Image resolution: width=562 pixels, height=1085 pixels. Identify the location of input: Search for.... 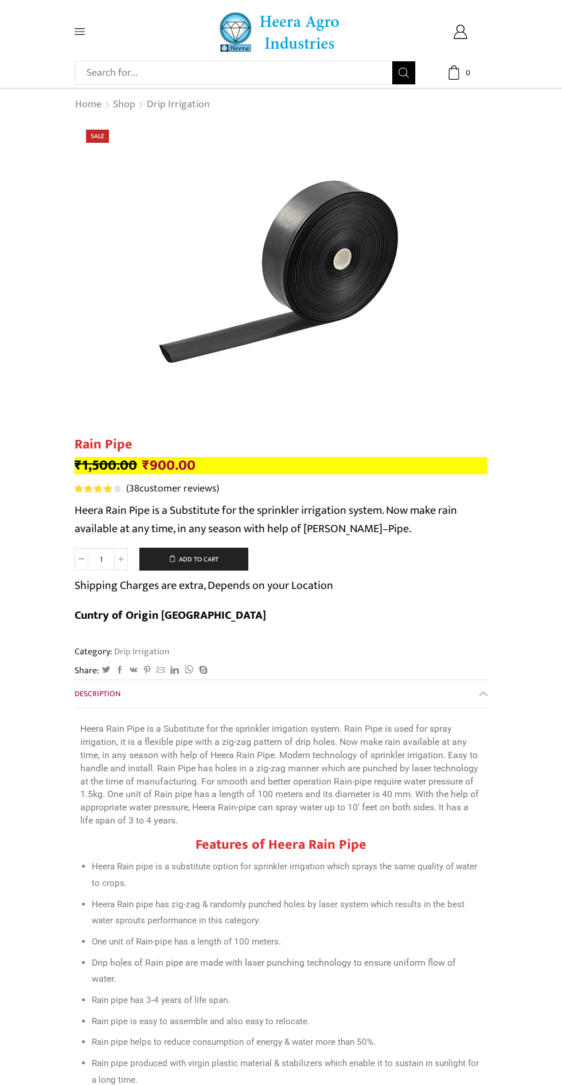
(236, 73).